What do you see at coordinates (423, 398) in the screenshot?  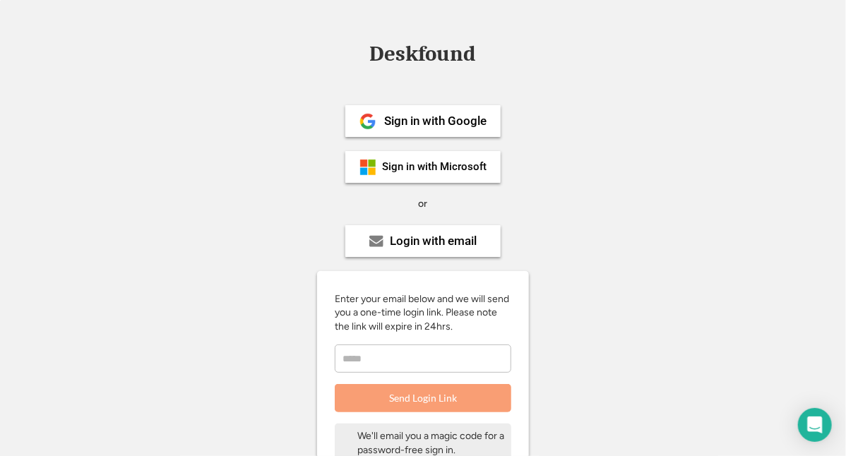 I see `button: Send Login Link` at bounding box center [423, 398].